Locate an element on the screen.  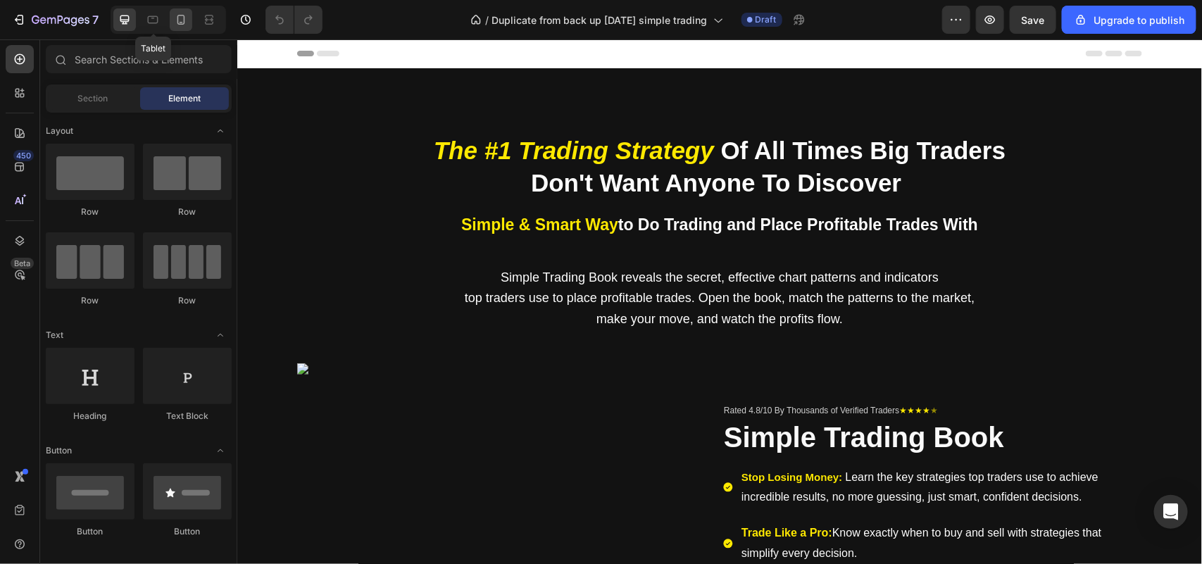
button: Upgrade to publish is located at coordinates (1129, 20).